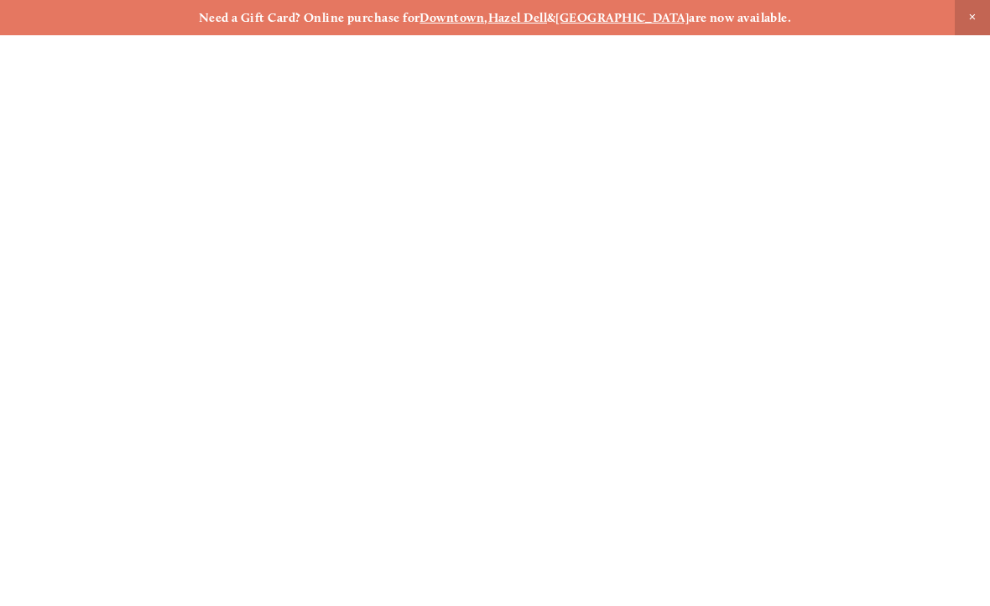  What do you see at coordinates (309, 18) in the screenshot?
I see `strong: Need a Gift Card? Online purchase for` at bounding box center [309, 18].